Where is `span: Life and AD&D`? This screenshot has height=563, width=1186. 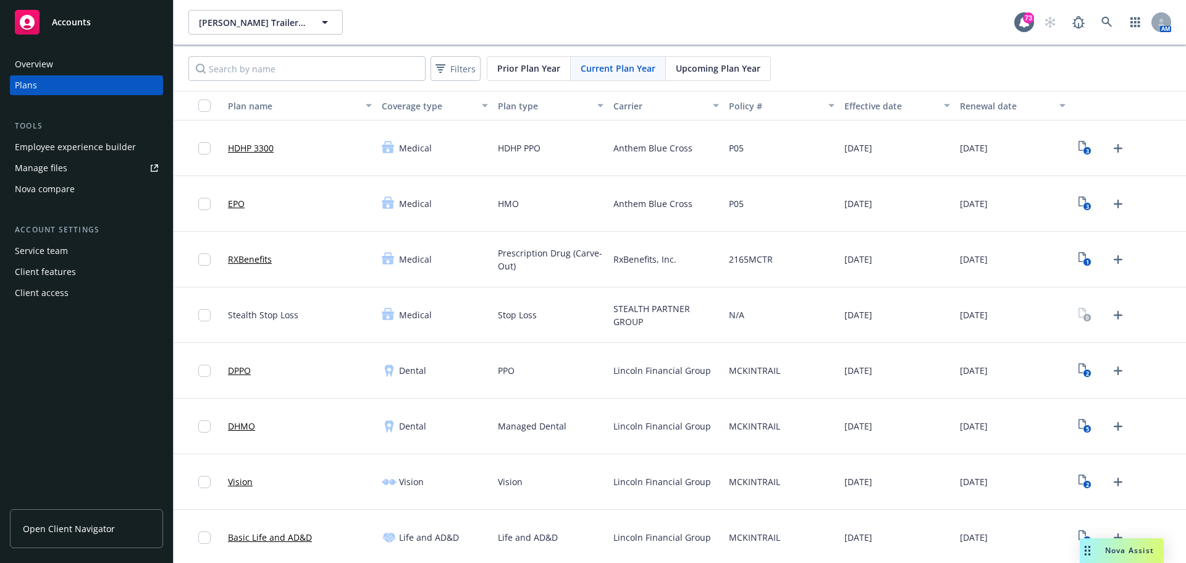
span: Life and AD&D is located at coordinates (527, 537).